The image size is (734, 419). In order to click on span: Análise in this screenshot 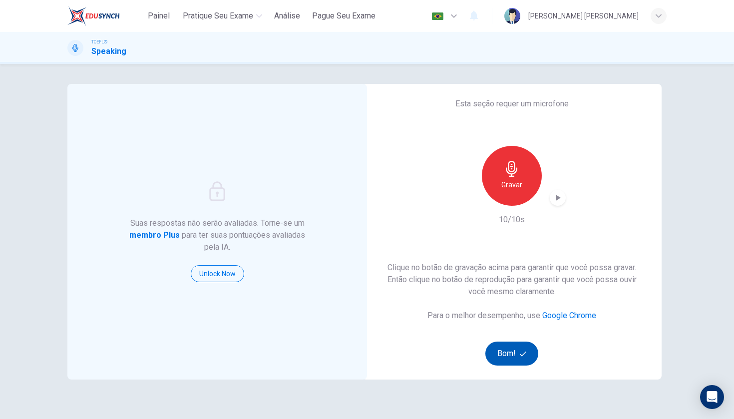, I will do `click(287, 16)`.